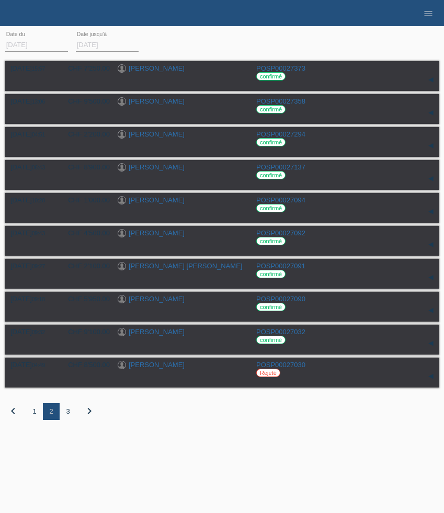 The image size is (444, 513). I want to click on span: 09:43, so click(38, 233).